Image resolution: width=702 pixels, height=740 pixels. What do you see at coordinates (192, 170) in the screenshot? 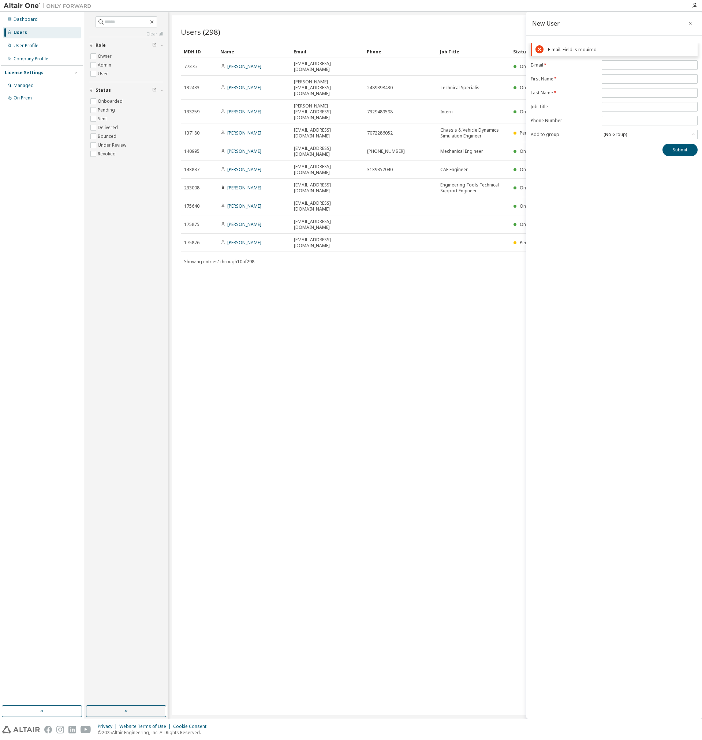
I see `span: 143887` at bounding box center [192, 170].